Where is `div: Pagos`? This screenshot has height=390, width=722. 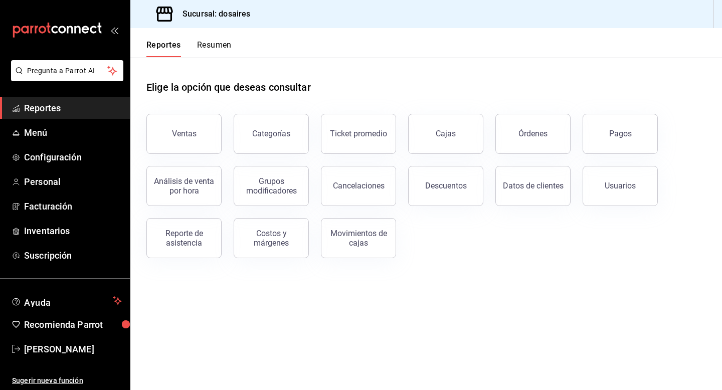
div: Pagos is located at coordinates (620, 133).